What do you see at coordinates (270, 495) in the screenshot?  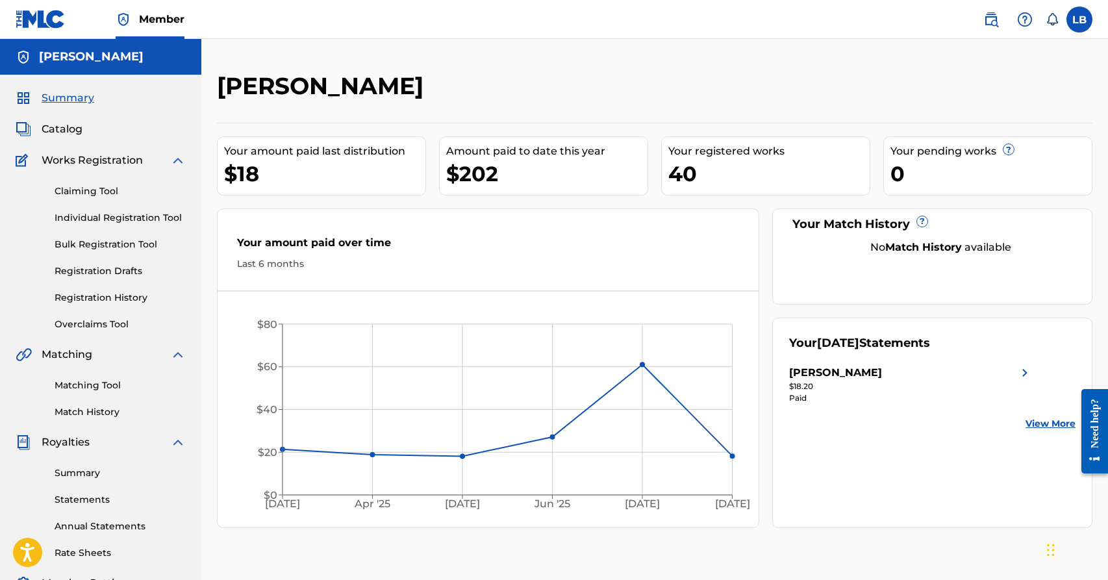 I see `tspan: $0` at bounding box center [270, 495].